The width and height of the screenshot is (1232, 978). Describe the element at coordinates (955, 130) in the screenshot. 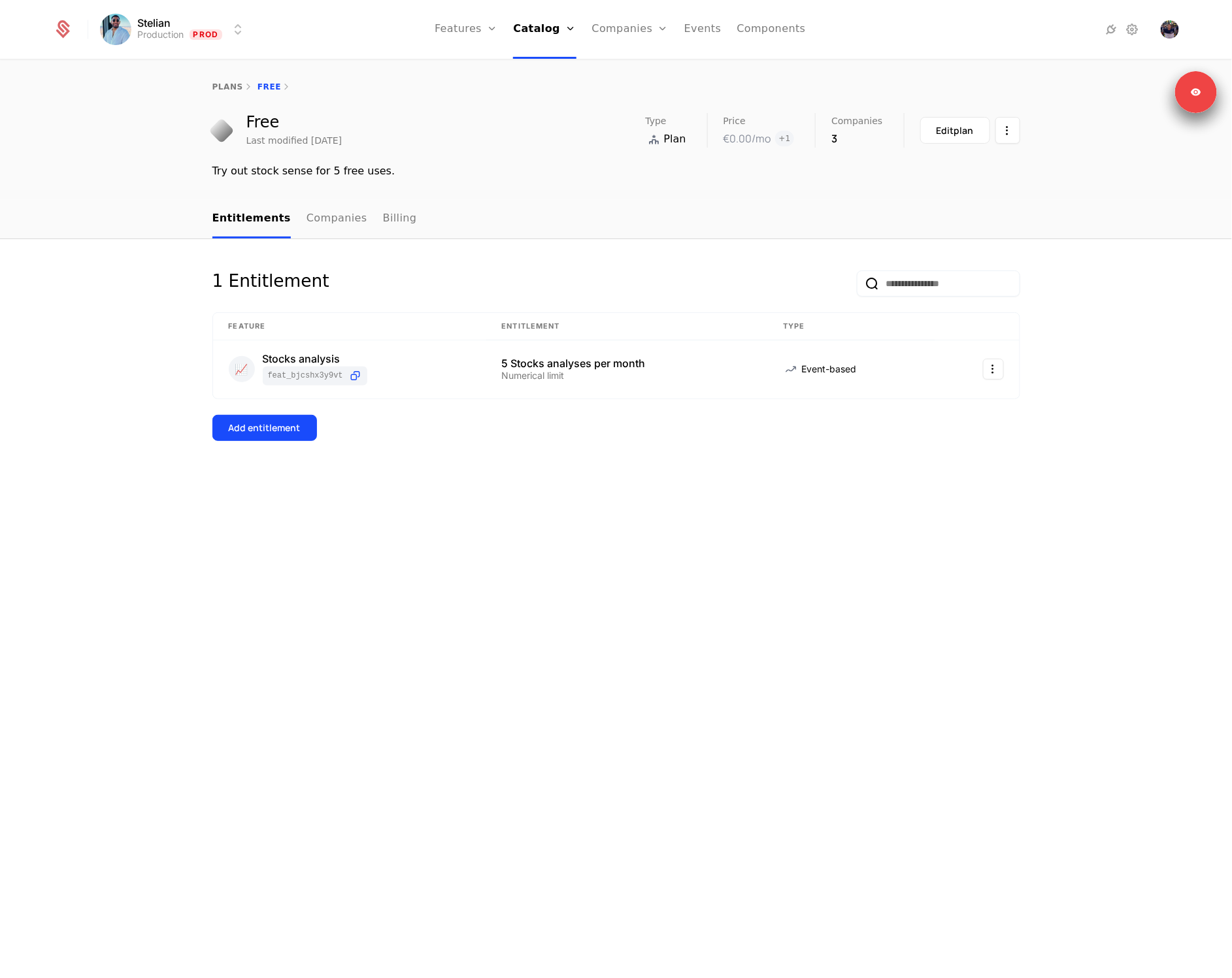

I see `button: Editplan` at that location.